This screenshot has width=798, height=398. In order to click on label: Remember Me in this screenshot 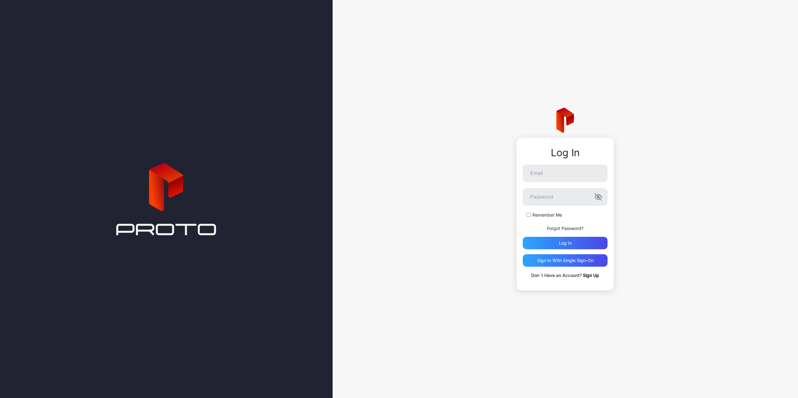, I will do `click(547, 215)`.